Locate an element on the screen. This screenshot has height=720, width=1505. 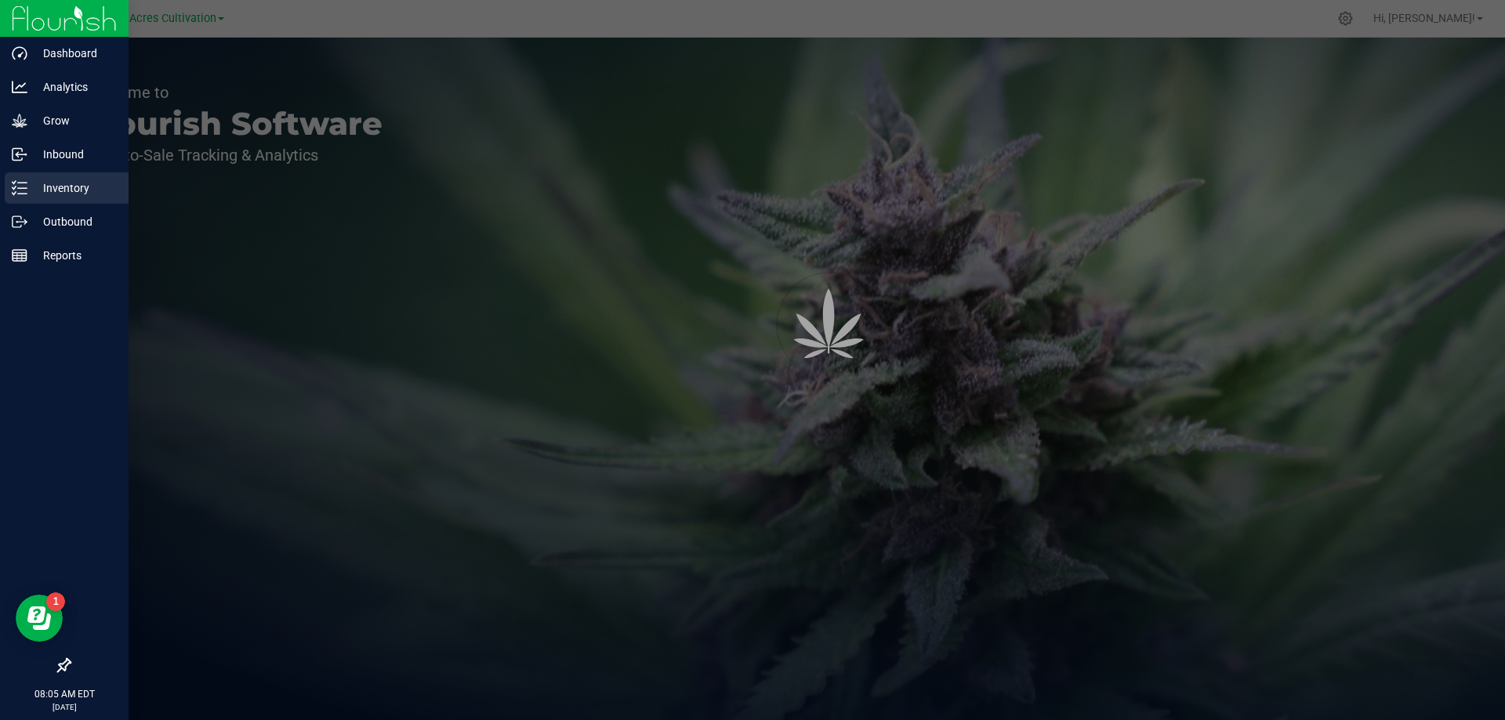
p: Outbound is located at coordinates (74, 222).